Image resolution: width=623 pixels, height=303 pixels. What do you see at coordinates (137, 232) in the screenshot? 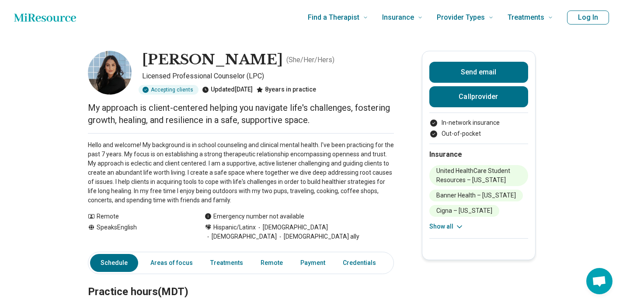
I see `div: Speaks English` at bounding box center [137, 232].